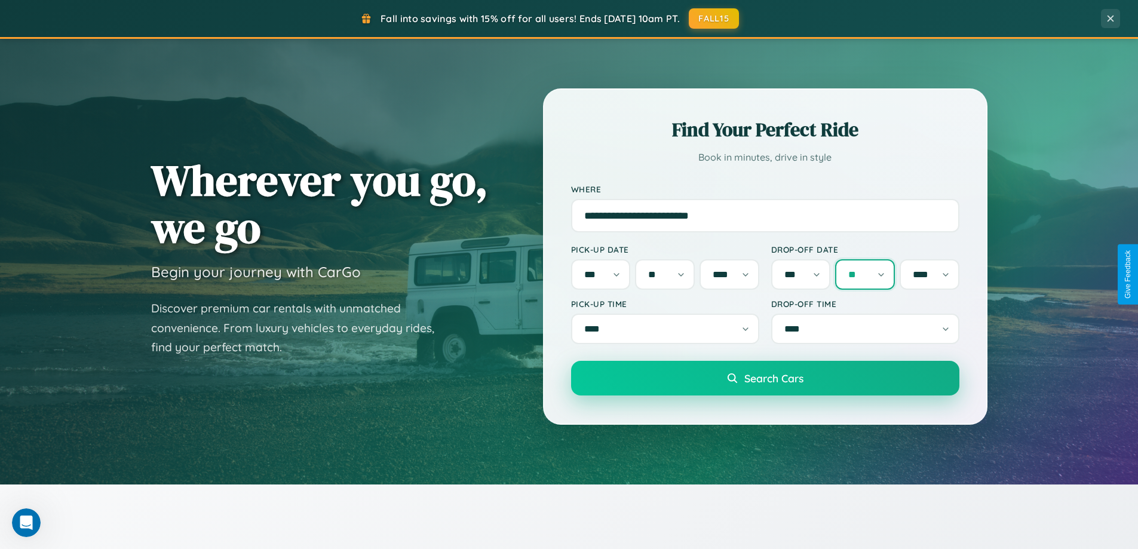  I want to click on p: Discover premium car rentals with unmatched convenience. From luxury vehicles to everyday rides, ..., so click(300, 328).